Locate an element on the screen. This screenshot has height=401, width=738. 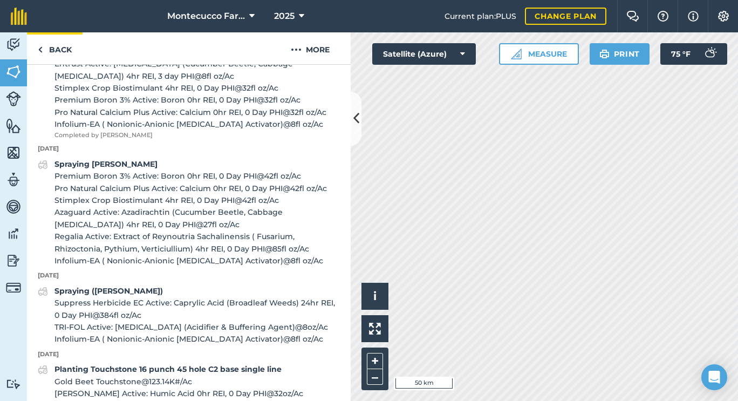
button: More is located at coordinates (310, 48).